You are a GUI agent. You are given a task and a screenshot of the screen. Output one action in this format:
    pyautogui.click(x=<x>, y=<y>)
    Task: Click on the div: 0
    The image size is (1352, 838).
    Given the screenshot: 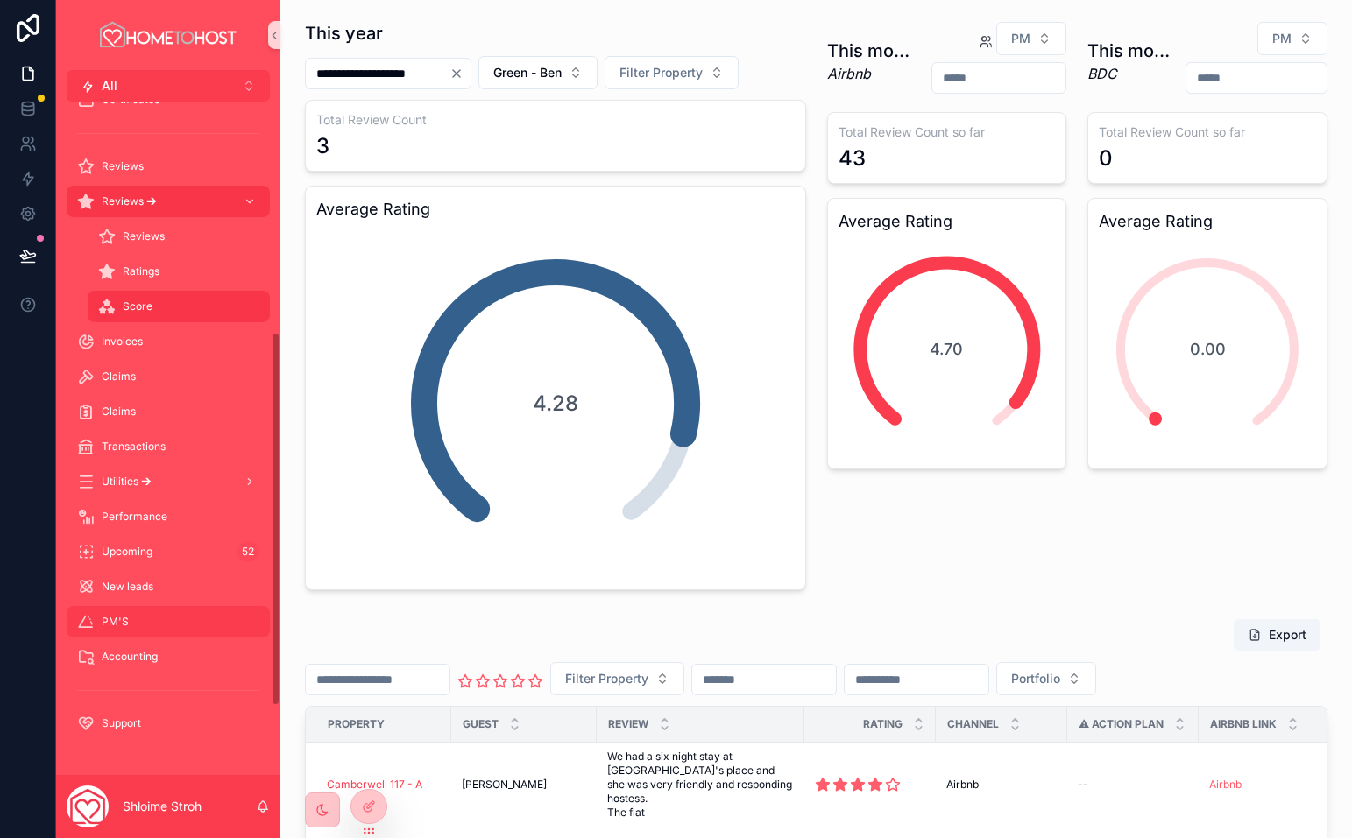 What is the action you would take?
    pyautogui.click(x=1106, y=159)
    